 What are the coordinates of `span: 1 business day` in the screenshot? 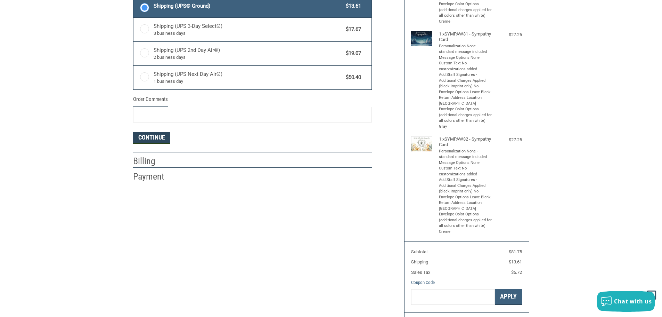 It's located at (248, 81).